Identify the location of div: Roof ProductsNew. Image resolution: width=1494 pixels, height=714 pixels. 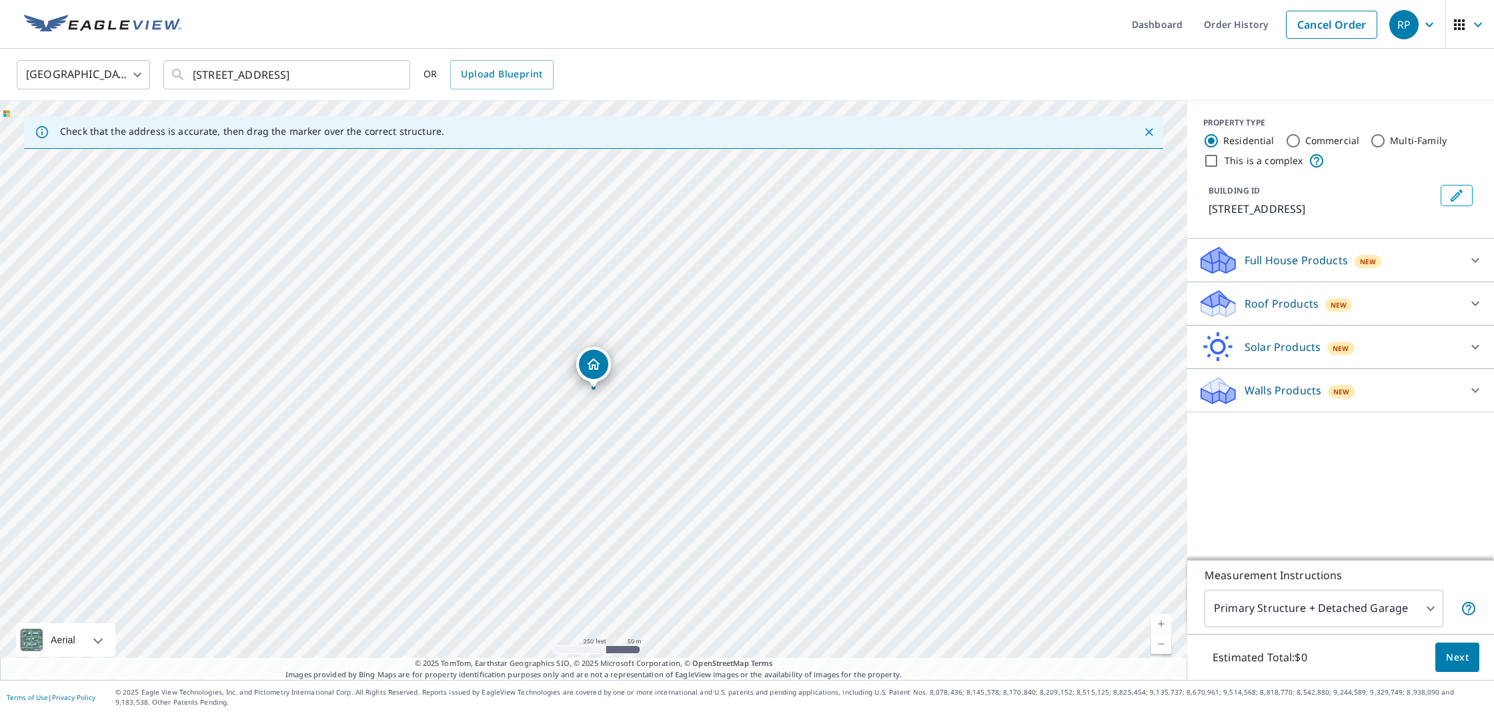
(1340, 303).